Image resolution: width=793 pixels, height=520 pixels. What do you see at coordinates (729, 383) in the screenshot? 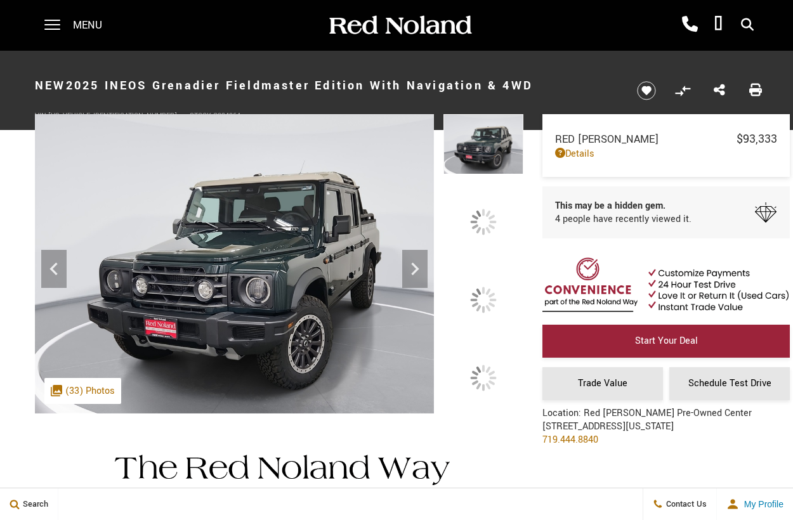
I see `span: Schedule Test Drive` at bounding box center [729, 383].